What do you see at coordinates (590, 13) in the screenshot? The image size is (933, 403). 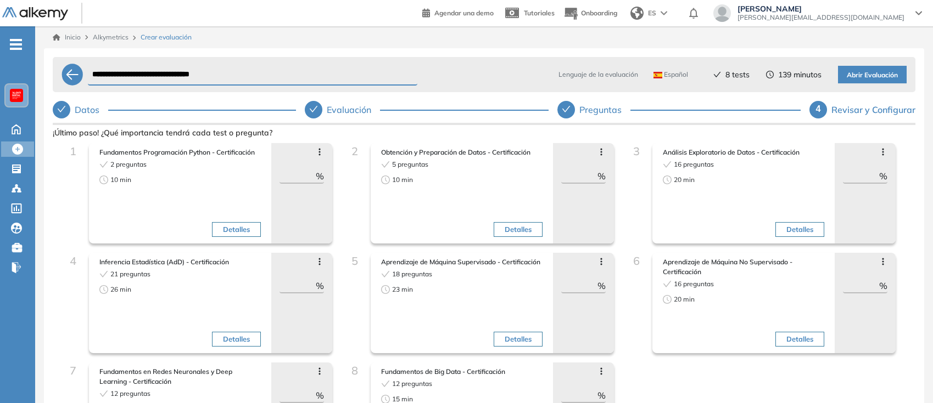 I see `button: Onboarding` at bounding box center [590, 13].